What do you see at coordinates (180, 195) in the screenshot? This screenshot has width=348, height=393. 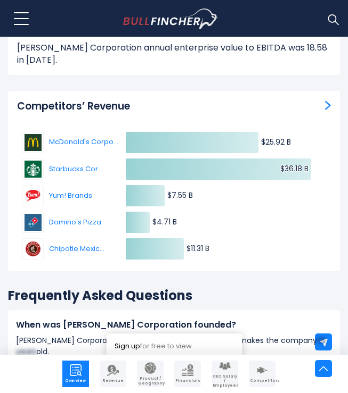 I see `text: $7.55 B` at bounding box center [180, 195].